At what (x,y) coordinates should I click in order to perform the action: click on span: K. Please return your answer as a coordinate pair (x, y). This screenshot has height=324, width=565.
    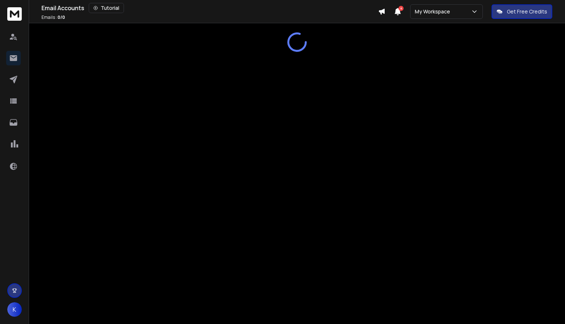
    Looking at the image, I should click on (15, 310).